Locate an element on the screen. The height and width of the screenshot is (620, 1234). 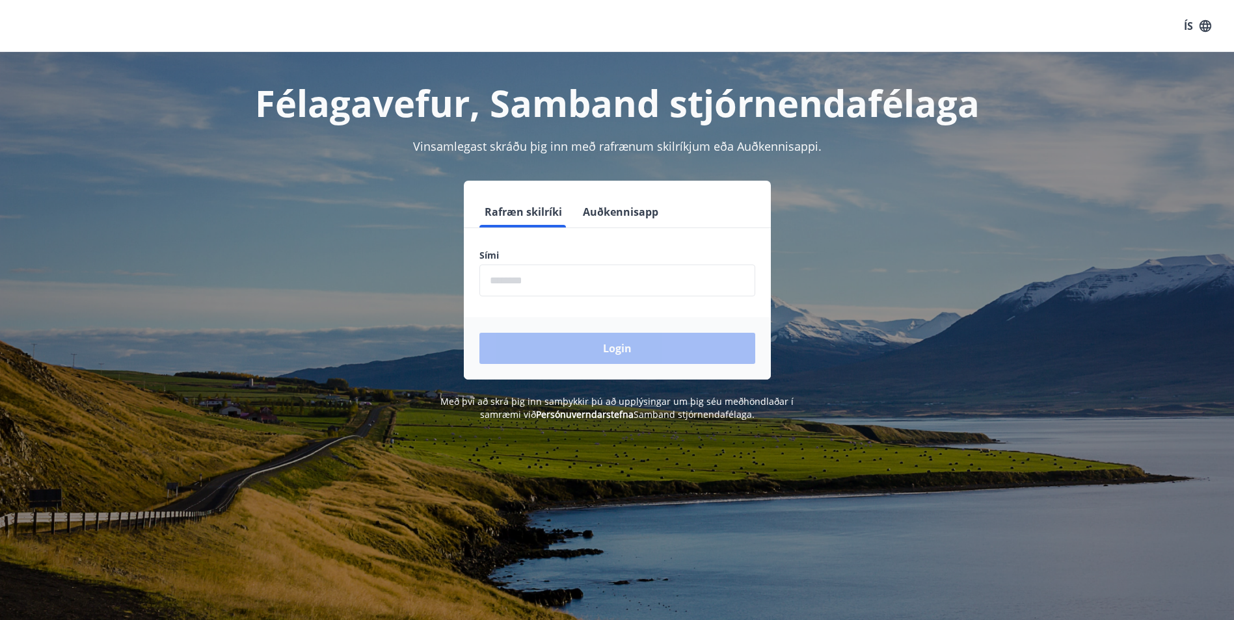
button: Auðkennisapp is located at coordinates (620, 212).